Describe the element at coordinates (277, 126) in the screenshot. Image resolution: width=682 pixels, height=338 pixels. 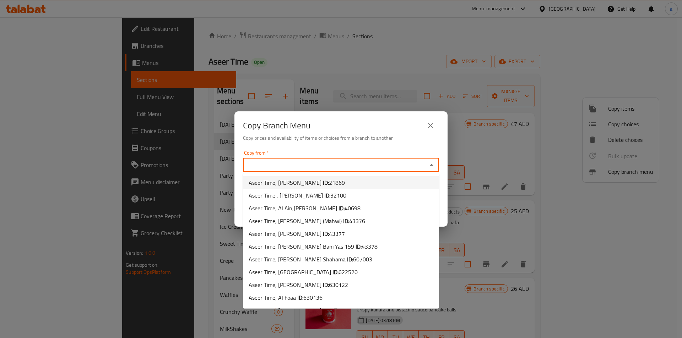
I see `h2: Copy Branch Menu` at that location.